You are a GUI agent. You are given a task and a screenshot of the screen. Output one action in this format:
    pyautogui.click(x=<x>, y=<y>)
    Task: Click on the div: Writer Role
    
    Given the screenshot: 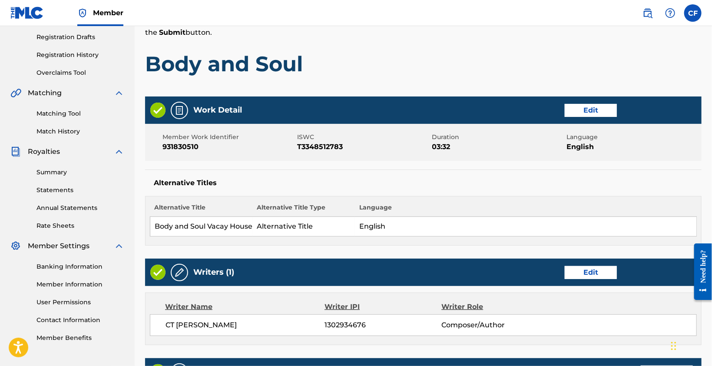 What is the action you would take?
    pyautogui.click(x=495, y=307)
    